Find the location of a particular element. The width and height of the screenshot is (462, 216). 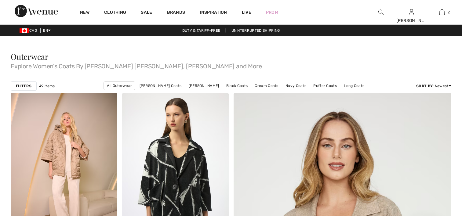

a: Clothing is located at coordinates (115, 13).